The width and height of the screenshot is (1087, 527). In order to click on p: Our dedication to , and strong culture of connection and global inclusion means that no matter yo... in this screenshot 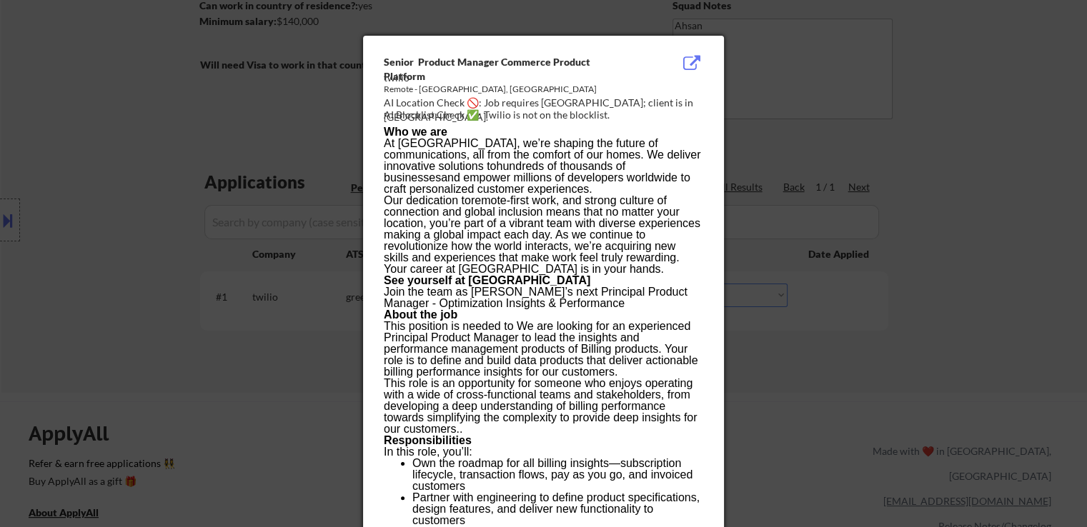, I will do `click(543, 235)`.